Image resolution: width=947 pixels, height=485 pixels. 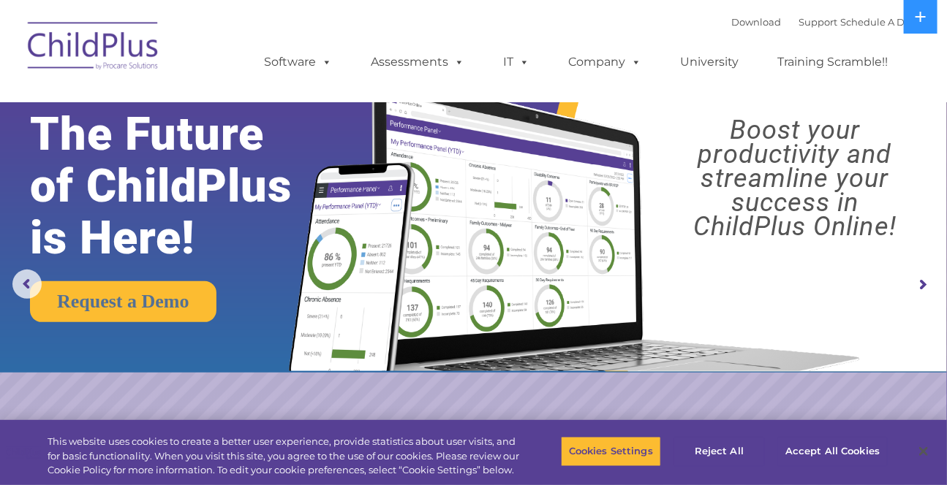 I want to click on a: Support, so click(x=818, y=22).